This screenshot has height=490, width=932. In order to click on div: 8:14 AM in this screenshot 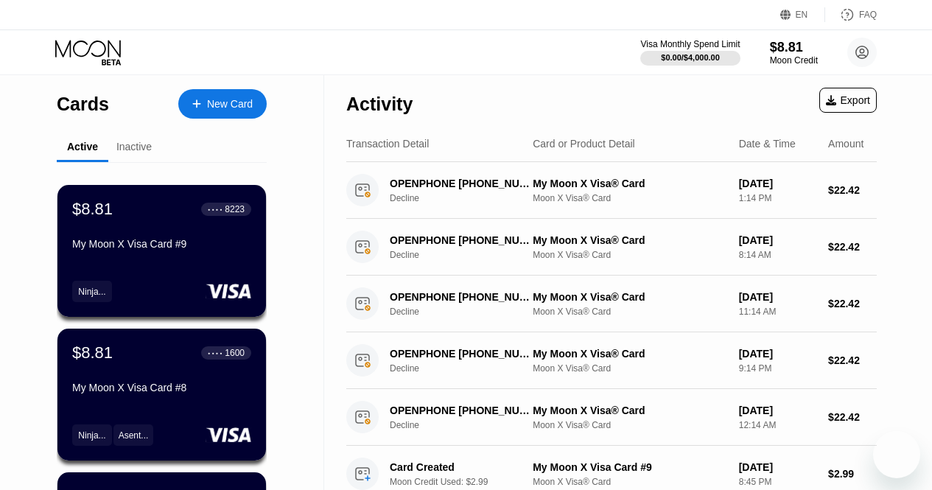, I will do `click(778, 255)`.